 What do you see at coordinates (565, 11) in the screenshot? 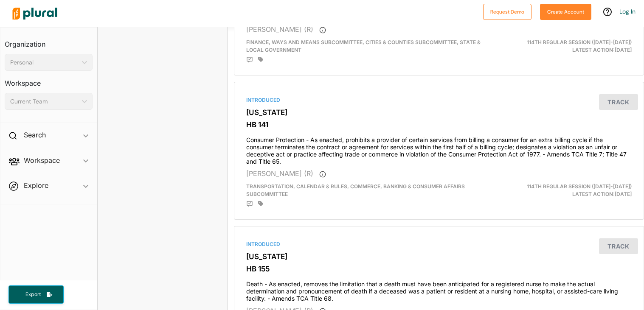
I see `a: Create Account` at bounding box center [565, 11].